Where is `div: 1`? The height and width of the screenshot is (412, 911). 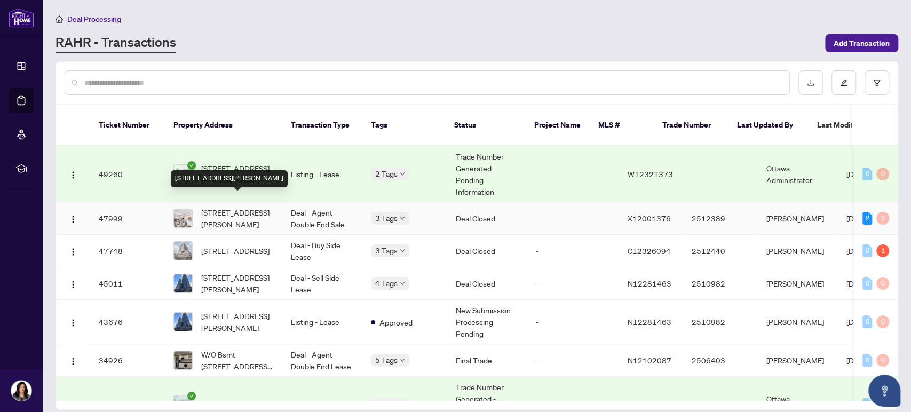
div: 1 is located at coordinates (883, 251).